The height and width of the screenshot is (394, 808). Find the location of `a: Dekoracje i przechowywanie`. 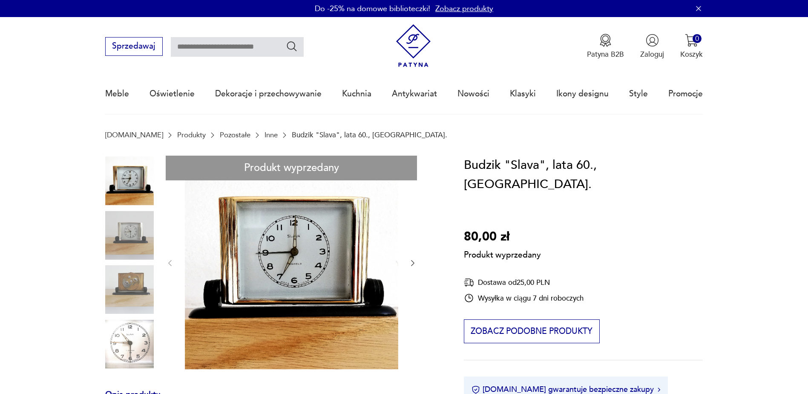

a: Dekoracje i przechowywanie is located at coordinates (268, 94).